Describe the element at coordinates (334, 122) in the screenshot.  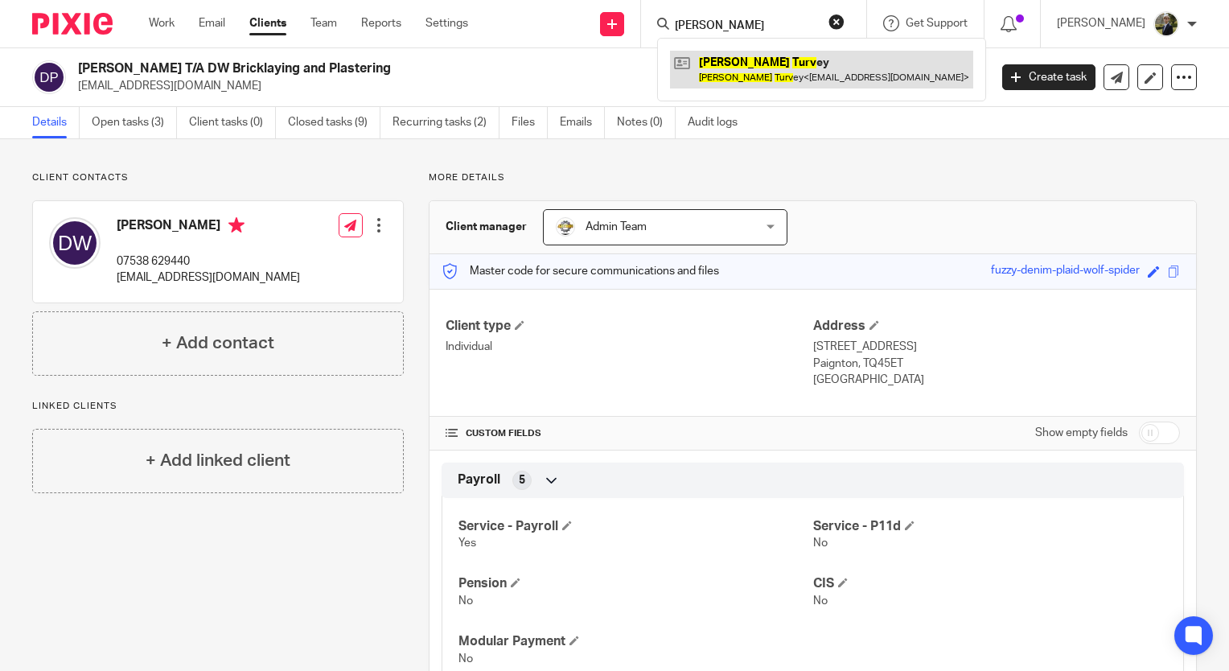
I see `a: Closed tasks (9)` at that location.